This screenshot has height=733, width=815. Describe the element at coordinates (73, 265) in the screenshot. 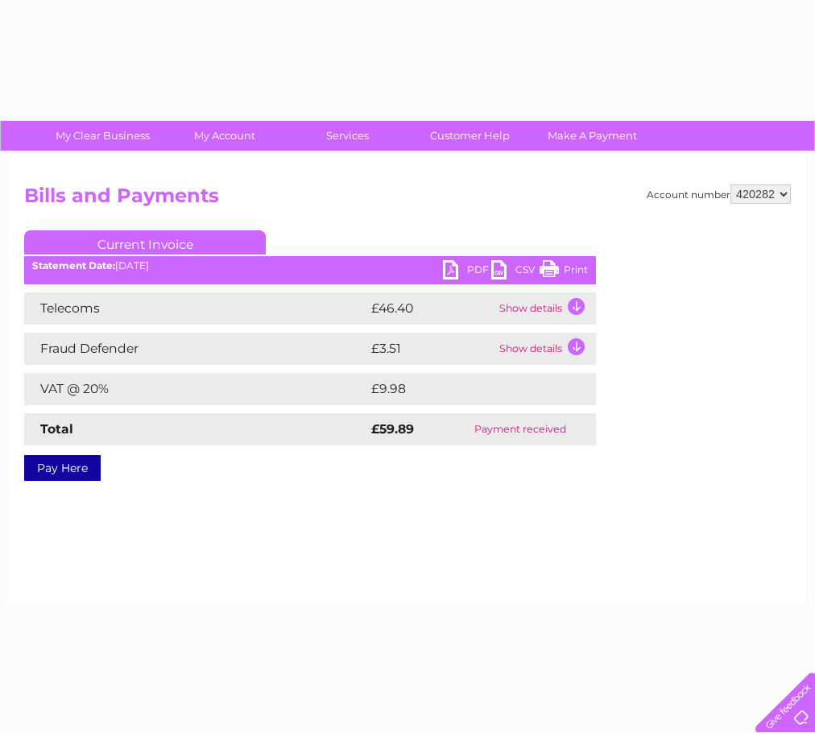

I see `b: Statement Date:` at that location.